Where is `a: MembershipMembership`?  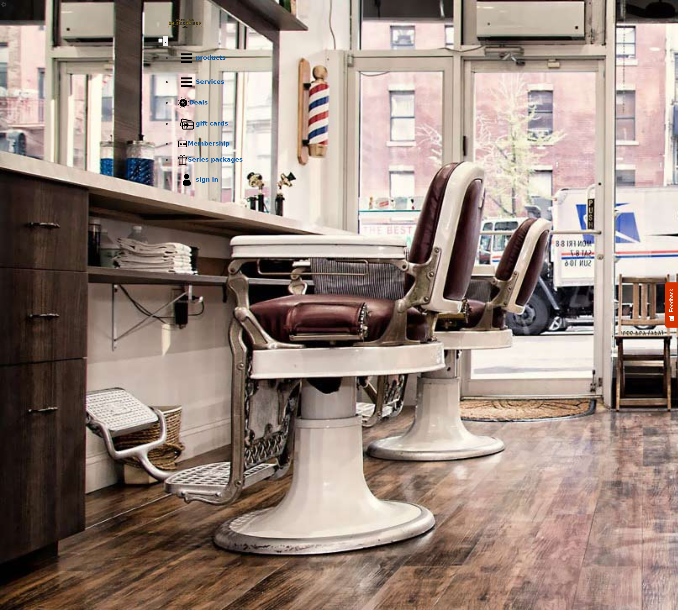
a: MembershipMembership is located at coordinates (346, 144).